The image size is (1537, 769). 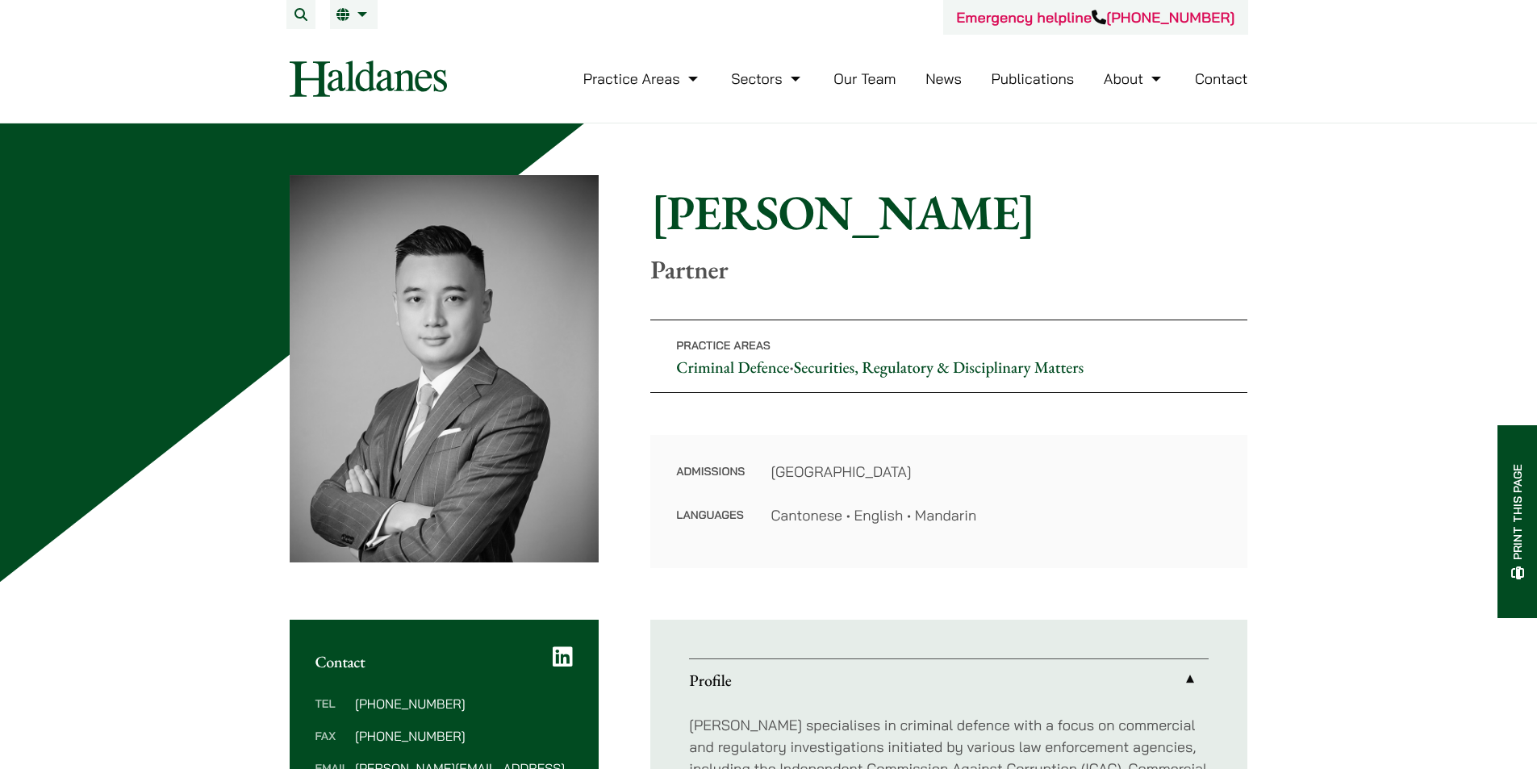 What do you see at coordinates (710, 515) in the screenshot?
I see `dt: Languages` at bounding box center [710, 515].